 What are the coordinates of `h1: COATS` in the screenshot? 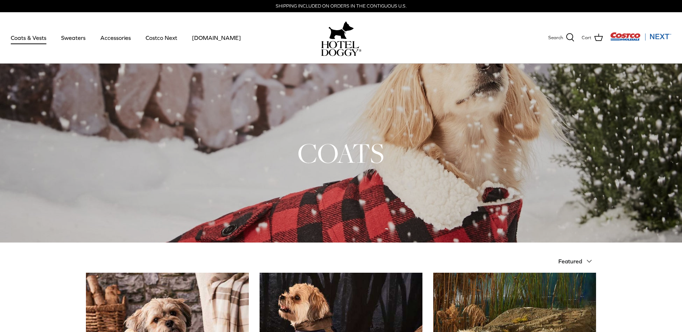 It's located at (341, 153).